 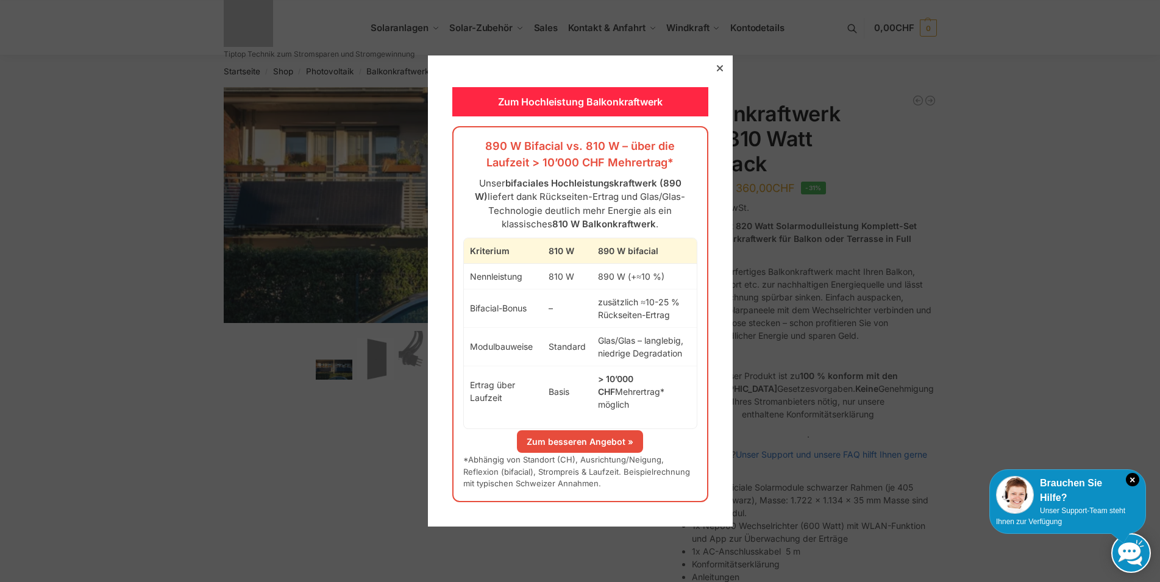 I want to click on img: Customer service, so click(x=1015, y=495).